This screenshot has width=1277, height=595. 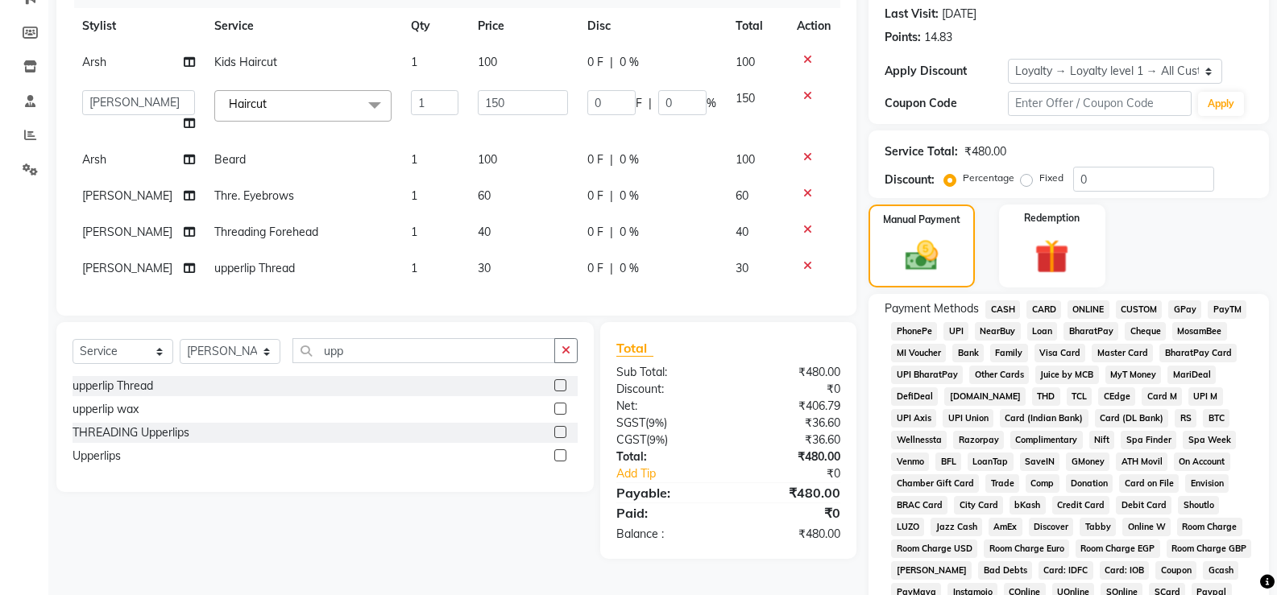 What do you see at coordinates (631, 440) in the screenshot?
I see `span: CGST` at bounding box center [631, 440].